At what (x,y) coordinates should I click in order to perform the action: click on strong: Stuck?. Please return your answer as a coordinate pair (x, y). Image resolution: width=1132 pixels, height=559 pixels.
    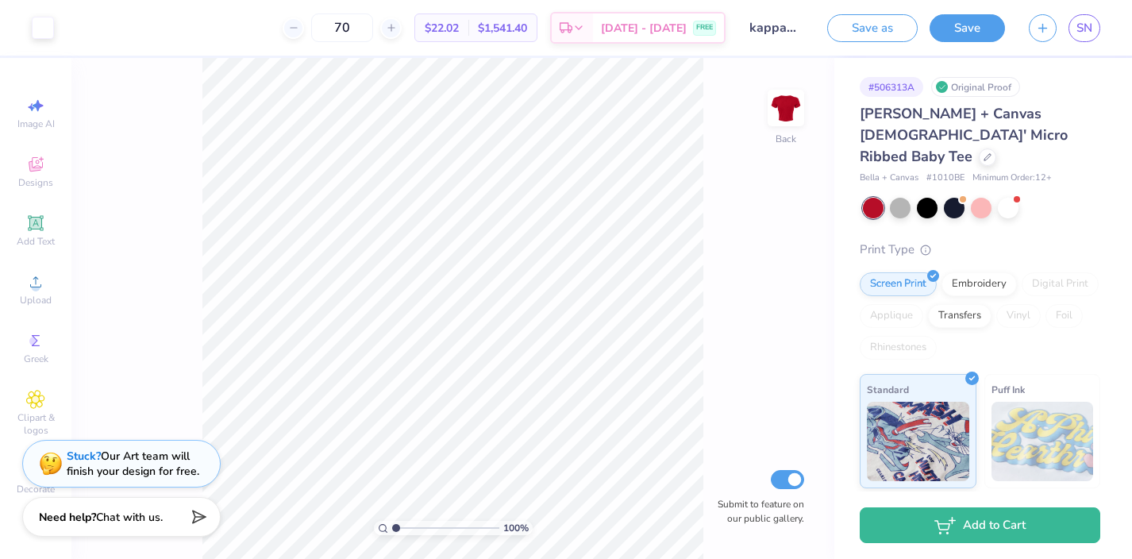
    Looking at the image, I should click on (83, 456).